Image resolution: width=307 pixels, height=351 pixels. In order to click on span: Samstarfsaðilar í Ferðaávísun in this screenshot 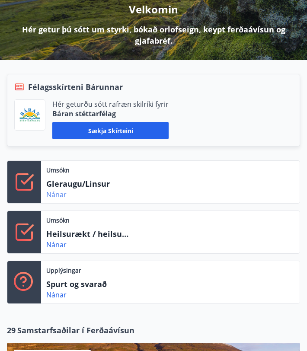, I will do `click(76, 330)`.